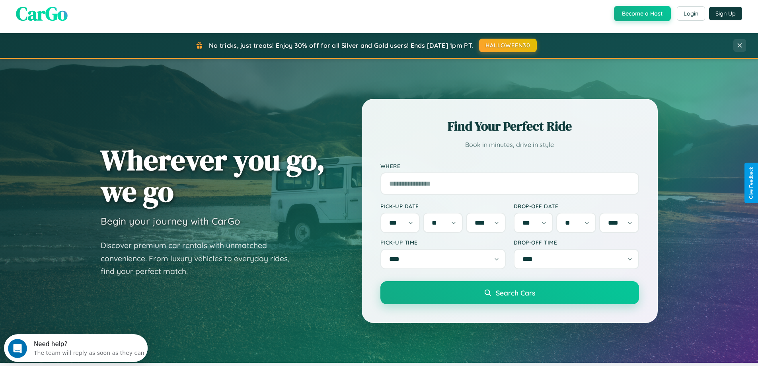 The width and height of the screenshot is (758, 366). Describe the element at coordinates (443, 206) in the screenshot. I see `label: Pick-up Date` at that location.